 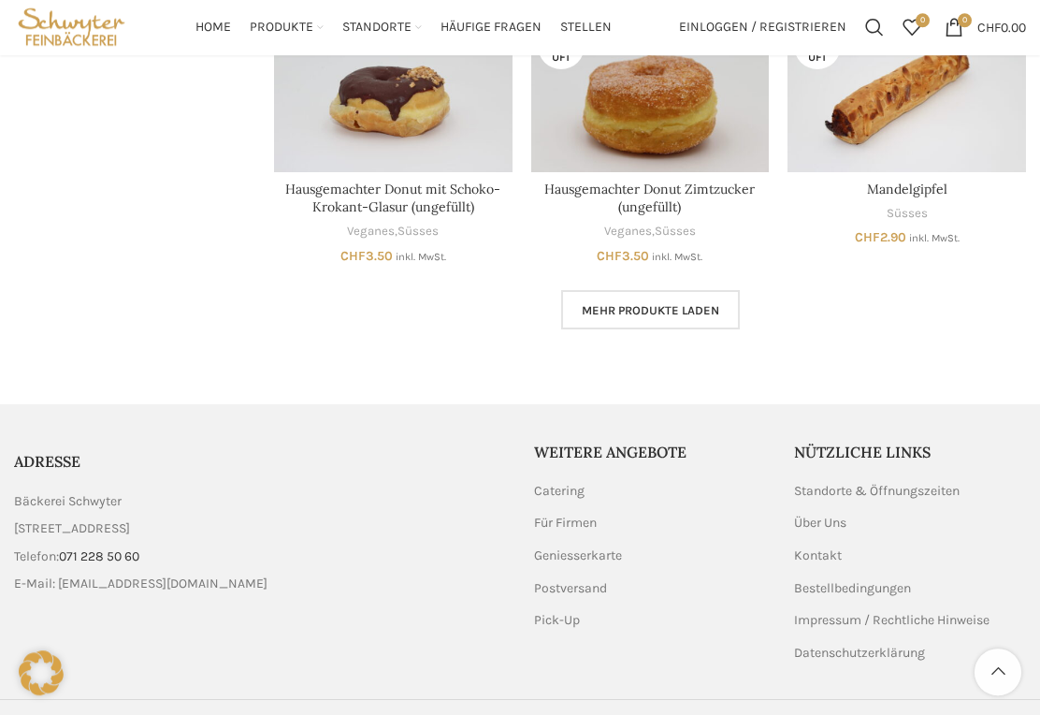 What do you see at coordinates (892, 621) in the screenshot?
I see `a: Impressum / Rechtliche Hinweise` at bounding box center [892, 621].